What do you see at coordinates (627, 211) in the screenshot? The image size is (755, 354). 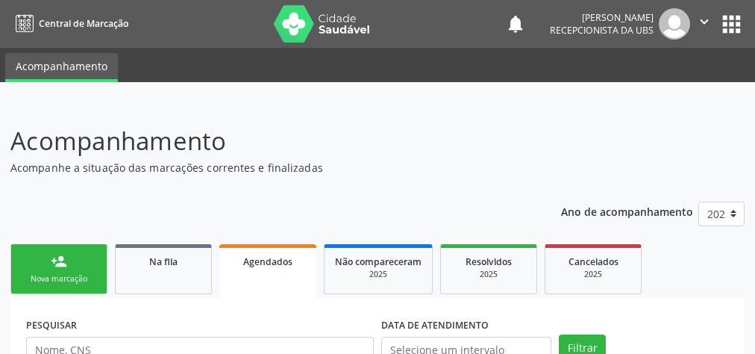 I see `p: Ano de acompanhamento` at bounding box center [627, 211].